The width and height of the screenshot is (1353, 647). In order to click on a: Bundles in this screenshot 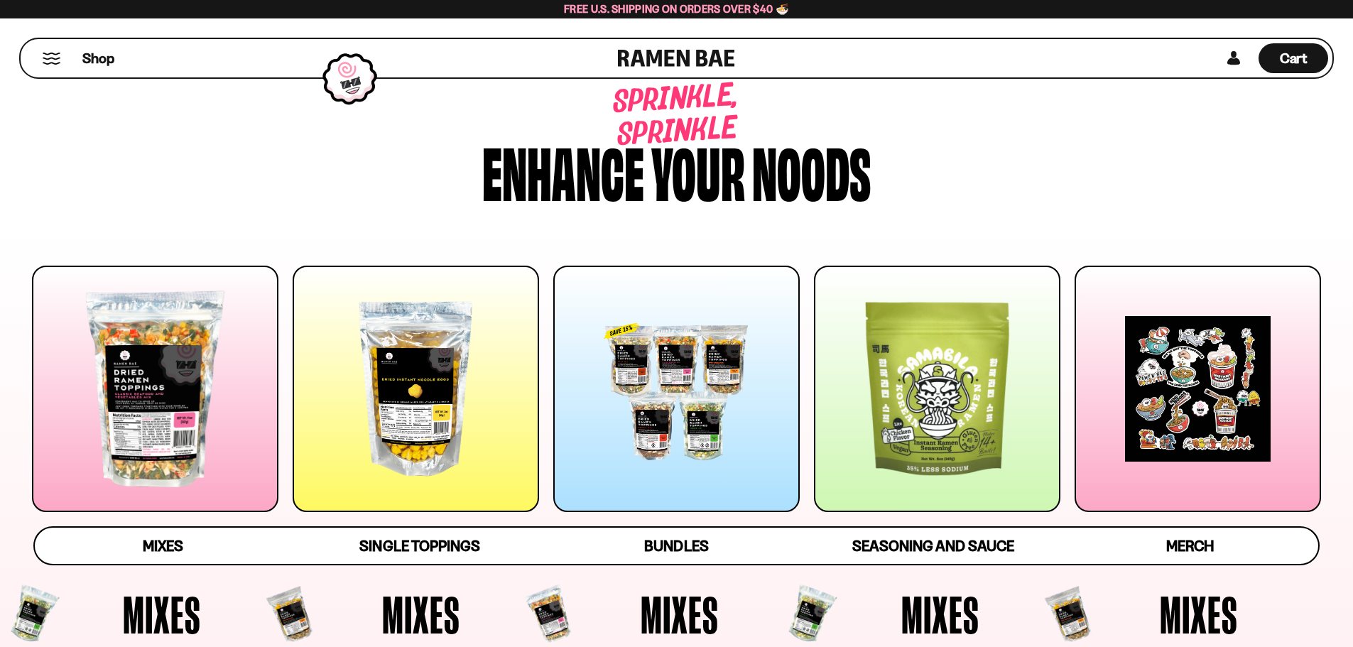, I will do `click(676, 546)`.